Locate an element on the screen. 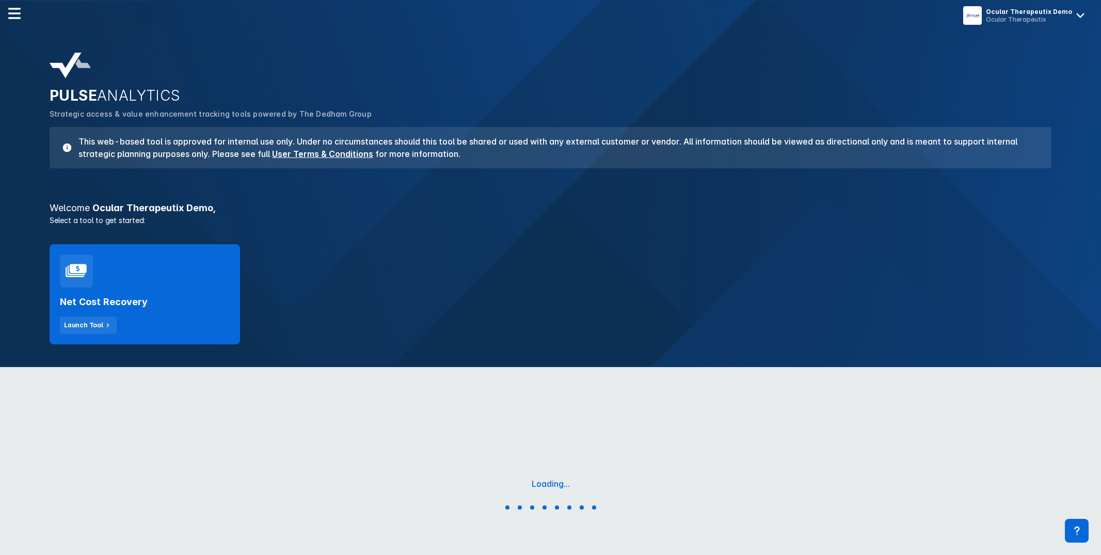  div: Ocular Therapeutix is located at coordinates (1029, 19).